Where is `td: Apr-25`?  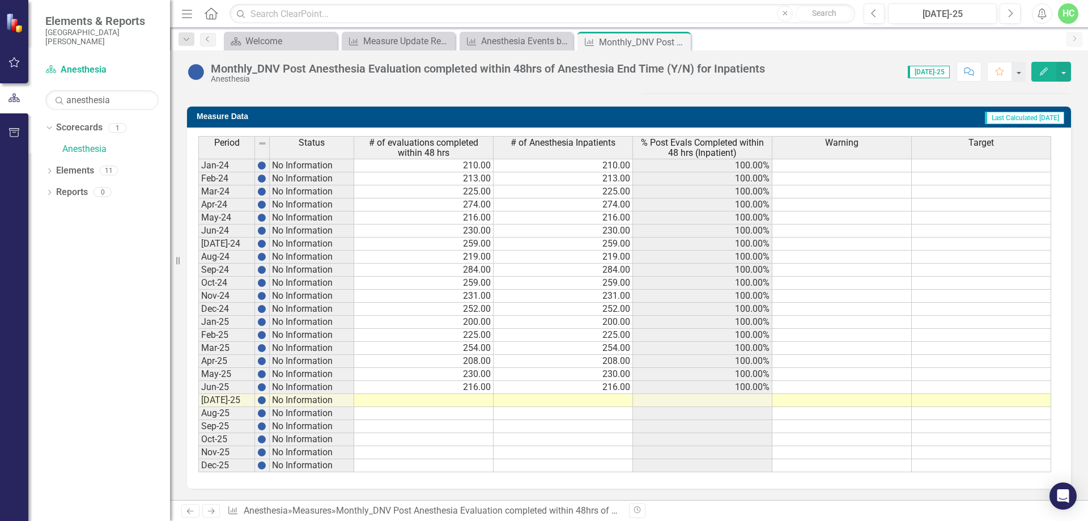
td: Apr-25 is located at coordinates (227, 361).